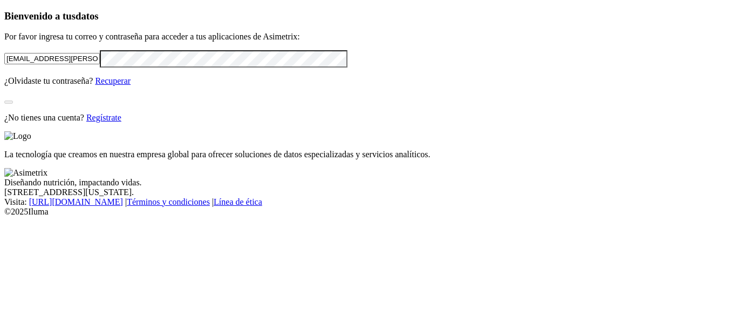 This screenshot has height=328, width=737. I want to click on input: Tu correo, so click(52, 58).